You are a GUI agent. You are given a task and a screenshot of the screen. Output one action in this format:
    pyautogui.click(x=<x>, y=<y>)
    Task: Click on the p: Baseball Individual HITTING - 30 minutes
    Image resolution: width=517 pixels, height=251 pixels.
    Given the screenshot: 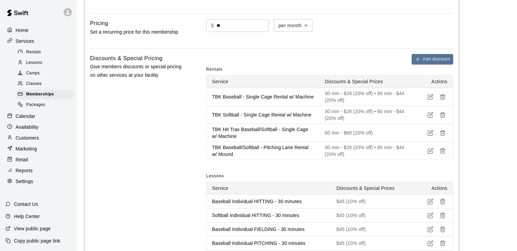 What is the action you would take?
    pyautogui.click(x=269, y=202)
    